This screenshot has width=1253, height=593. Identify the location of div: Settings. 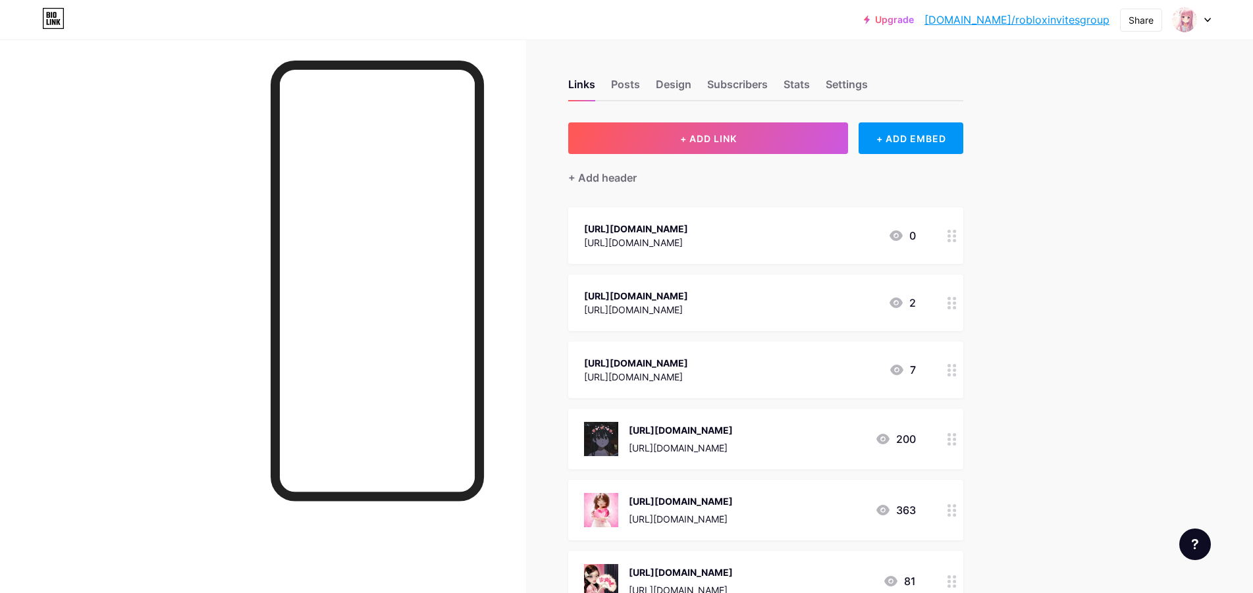
(847, 88).